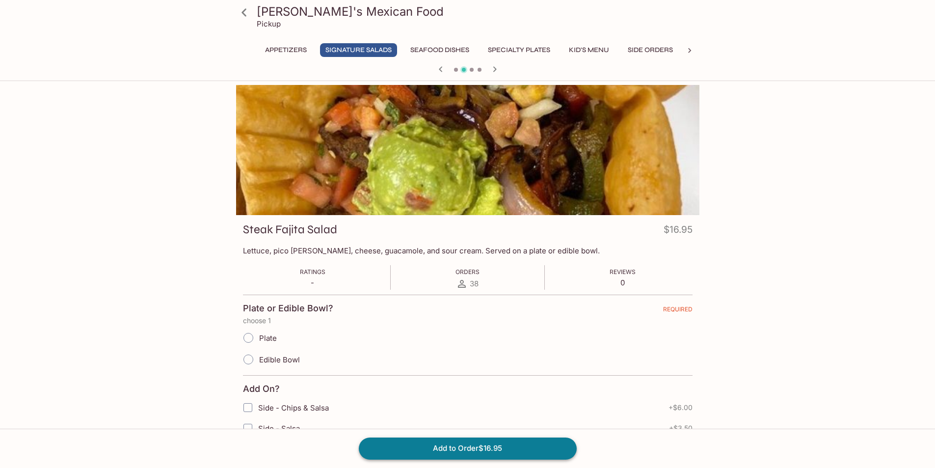 Image resolution: width=935 pixels, height=468 pixels. What do you see at coordinates (678, 231) in the screenshot?
I see `h4: $16.95` at bounding box center [678, 231].